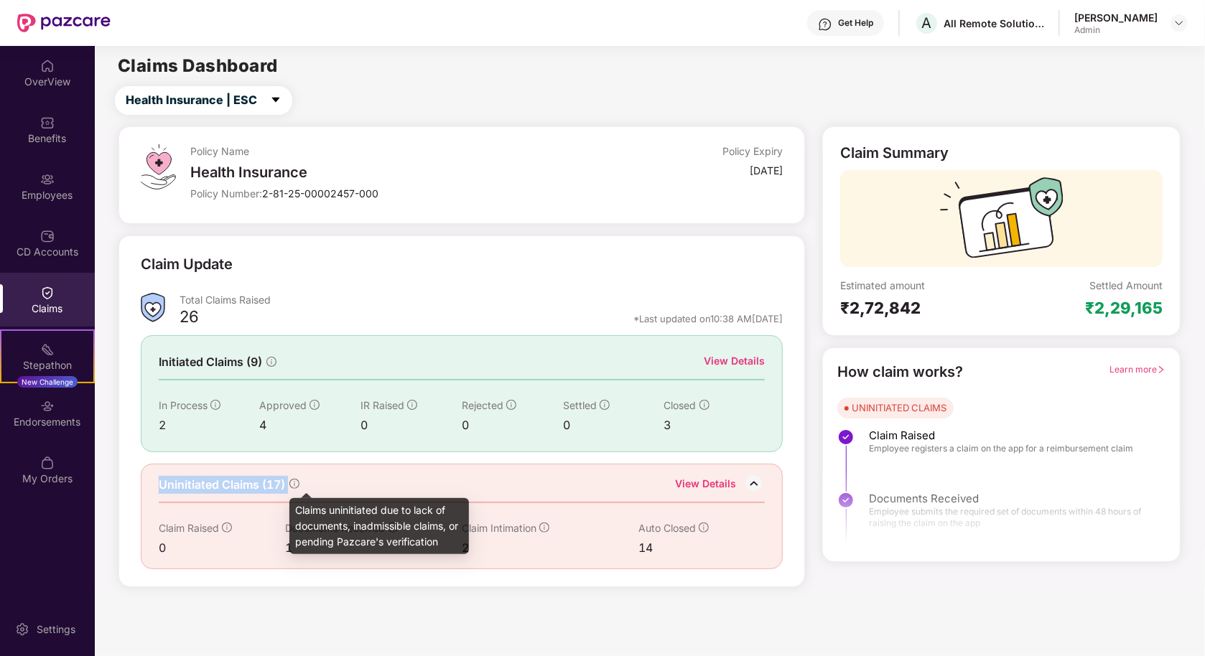 This screenshot has width=1205, height=656. I want to click on span: Closed, so click(680, 405).